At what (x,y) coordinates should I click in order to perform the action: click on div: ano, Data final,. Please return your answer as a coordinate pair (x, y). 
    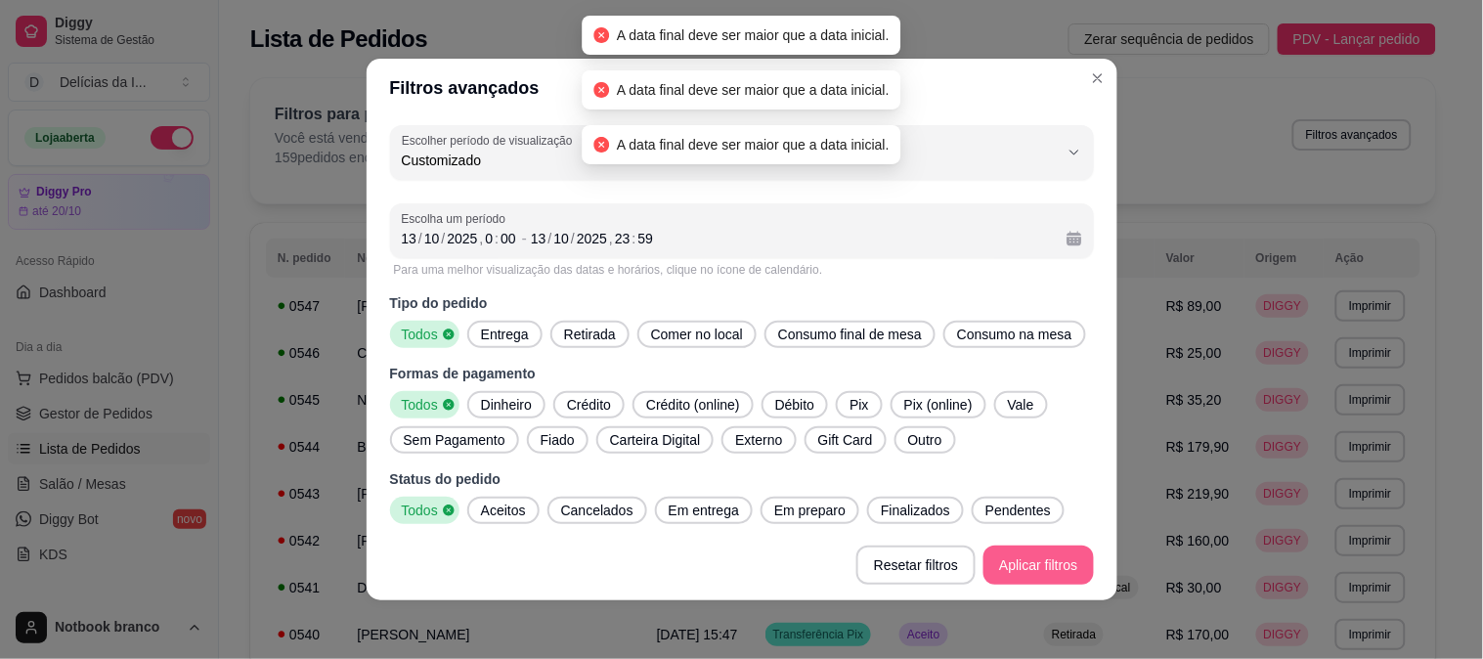
    Looking at the image, I should click on (591, 239).